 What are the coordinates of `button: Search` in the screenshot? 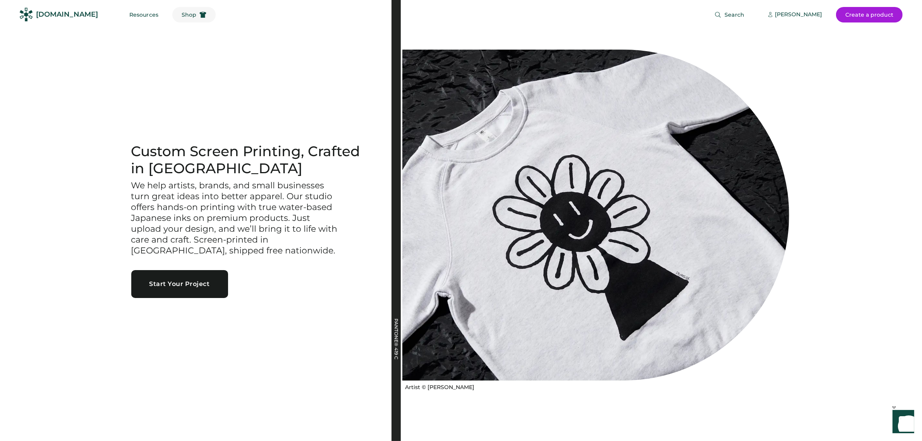 It's located at (729, 15).